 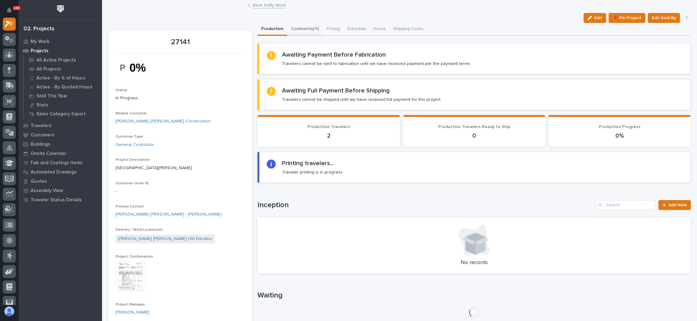 I want to click on p: Travelers cannot be shipped until we have received full payment for this project., so click(x=362, y=100).